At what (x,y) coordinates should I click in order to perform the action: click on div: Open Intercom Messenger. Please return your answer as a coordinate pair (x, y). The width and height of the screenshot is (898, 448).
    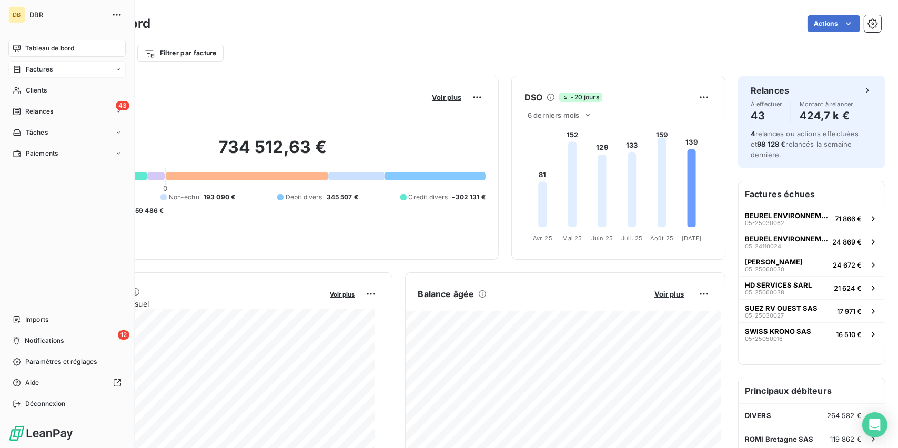
    Looking at the image, I should click on (875, 425).